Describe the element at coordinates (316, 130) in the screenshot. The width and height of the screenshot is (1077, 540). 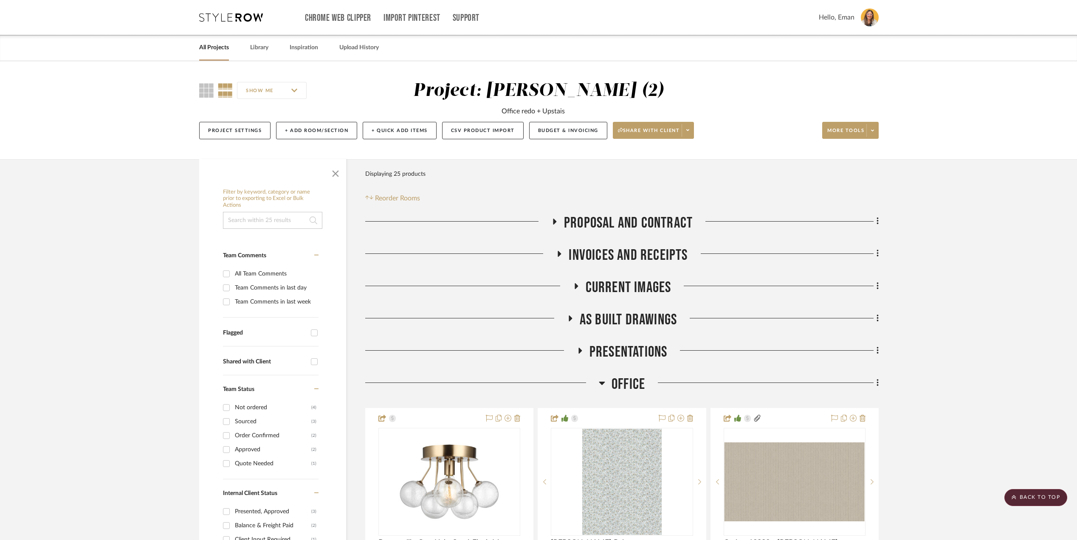
I see `button: + Add Room/Section` at that location.